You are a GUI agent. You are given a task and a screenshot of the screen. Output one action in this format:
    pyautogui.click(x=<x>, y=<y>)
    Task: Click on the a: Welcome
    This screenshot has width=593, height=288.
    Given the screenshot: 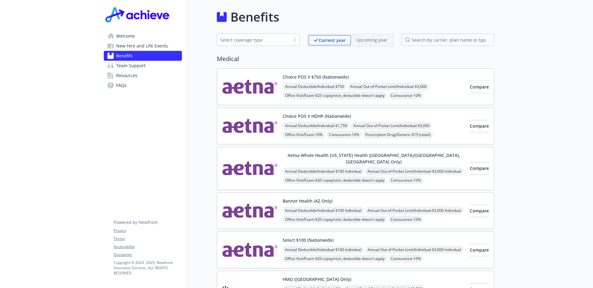 What is the action you would take?
    pyautogui.click(x=143, y=36)
    